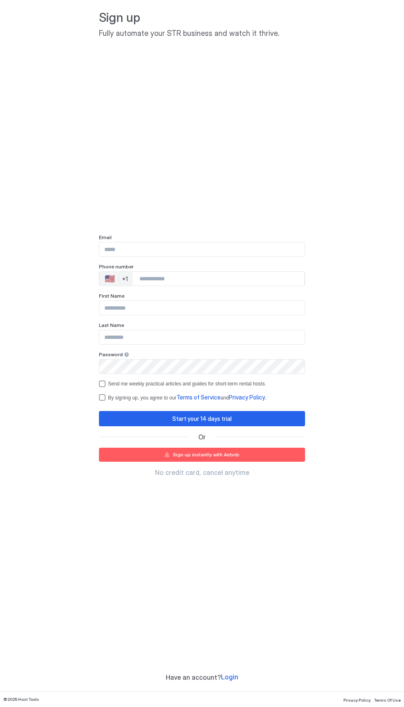  Describe the element at coordinates (202, 455) in the screenshot. I see `button: Sign up instantly with Airbnb` at that location.